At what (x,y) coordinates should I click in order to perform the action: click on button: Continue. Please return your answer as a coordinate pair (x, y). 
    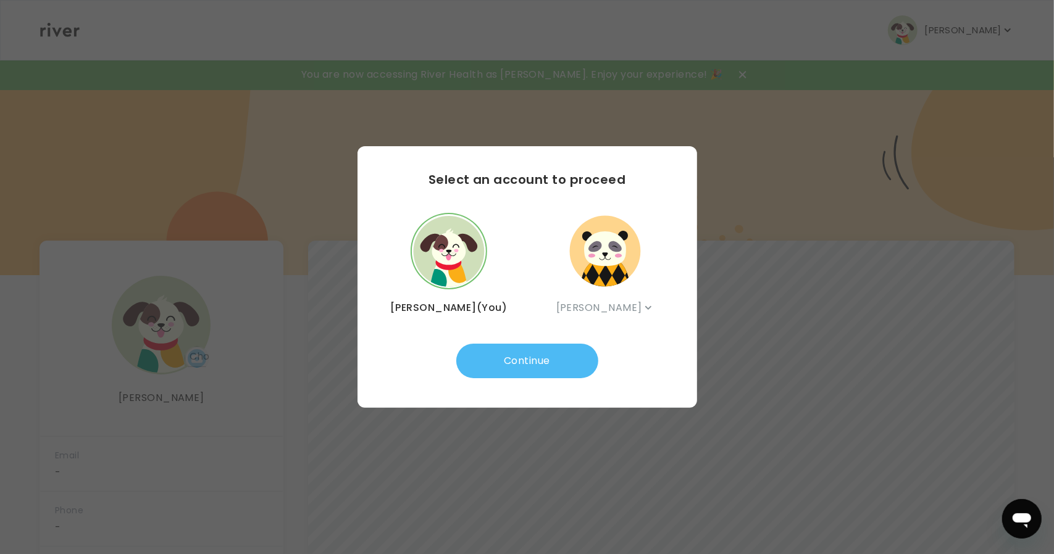
    Looking at the image, I should click on (527, 361).